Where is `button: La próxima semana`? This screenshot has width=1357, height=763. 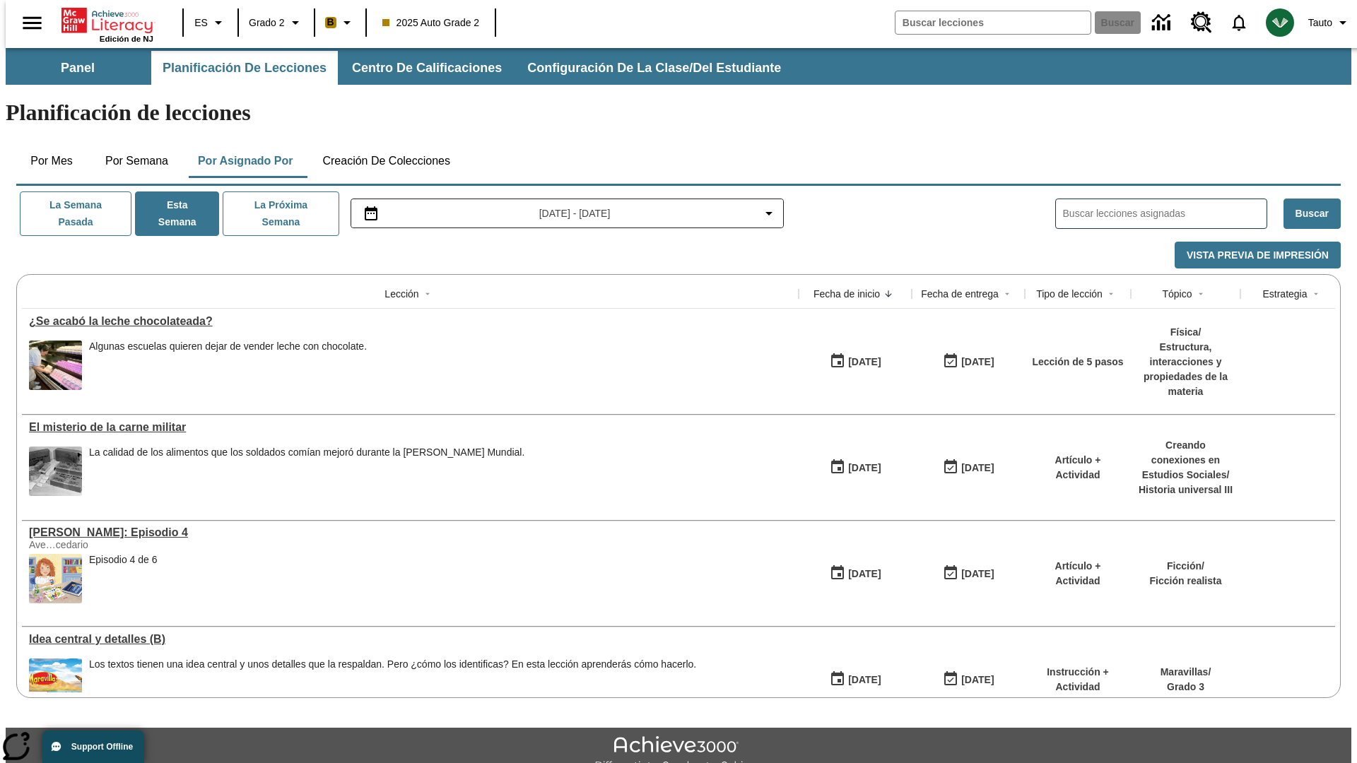
button: La próxima semana is located at coordinates (281, 213).